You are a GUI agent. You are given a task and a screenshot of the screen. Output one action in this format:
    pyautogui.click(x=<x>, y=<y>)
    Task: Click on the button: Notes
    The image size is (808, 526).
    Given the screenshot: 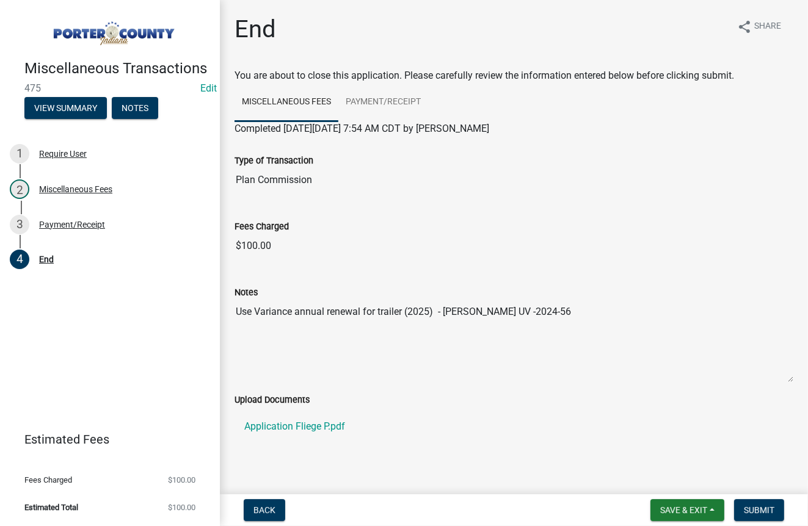 What is the action you would take?
    pyautogui.click(x=135, y=108)
    